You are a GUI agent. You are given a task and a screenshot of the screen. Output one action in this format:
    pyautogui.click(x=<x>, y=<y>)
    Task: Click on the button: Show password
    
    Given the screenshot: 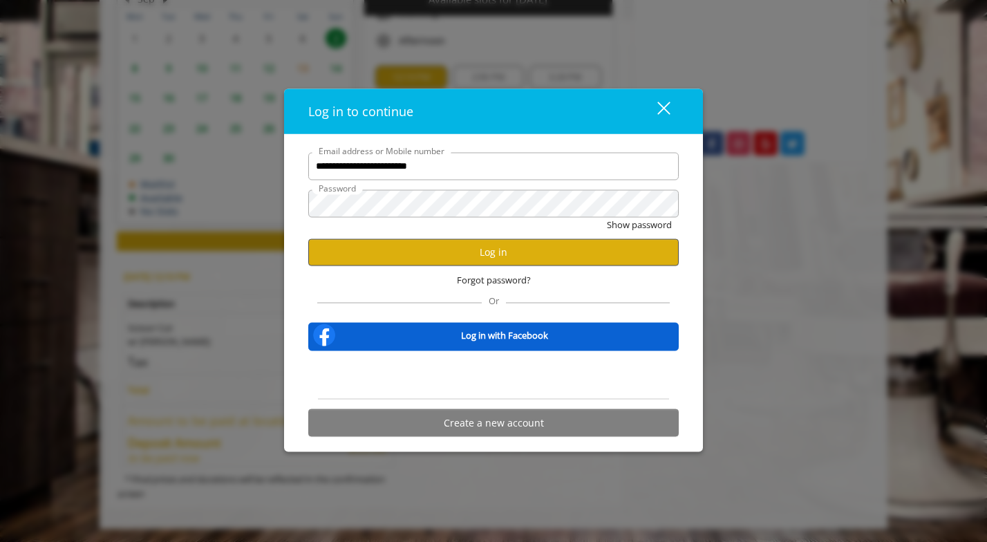 What is the action you would take?
    pyautogui.click(x=639, y=224)
    